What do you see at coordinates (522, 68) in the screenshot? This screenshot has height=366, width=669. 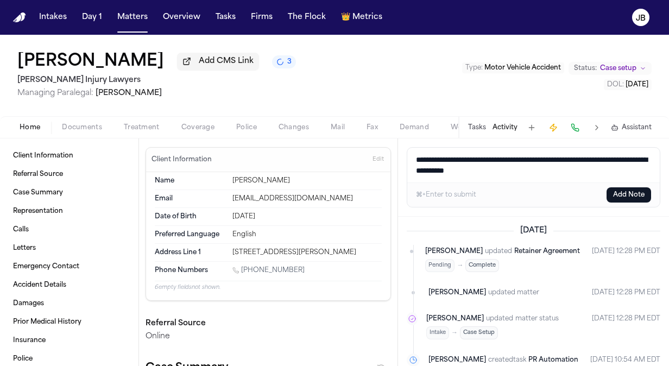 I see `span: Motor Vehicle Accident` at bounding box center [522, 68].